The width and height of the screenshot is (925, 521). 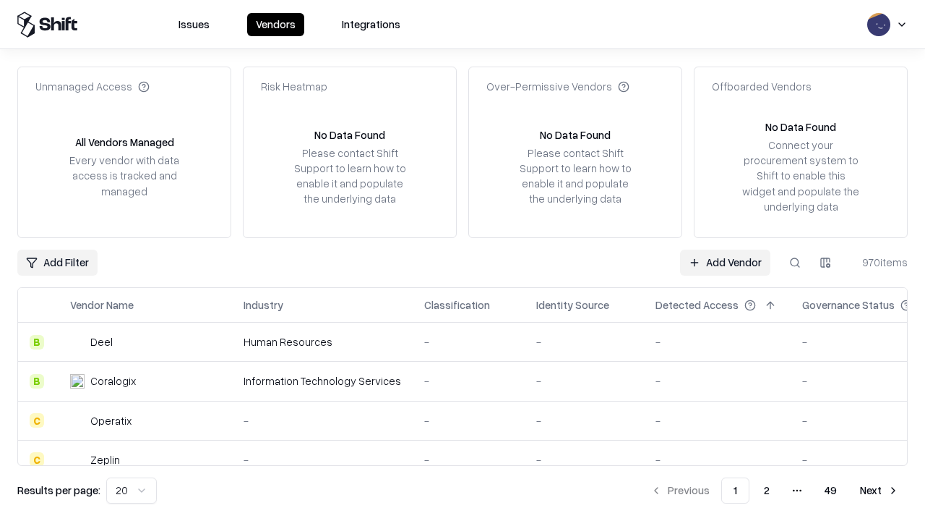 What do you see at coordinates (263, 304) in the screenshot?
I see `div: Industry` at bounding box center [263, 304].